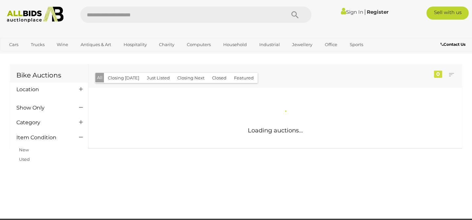 Image resolution: width=472 pixels, height=220 pixels. What do you see at coordinates (331, 45) in the screenshot?
I see `a: Office` at bounding box center [331, 45].